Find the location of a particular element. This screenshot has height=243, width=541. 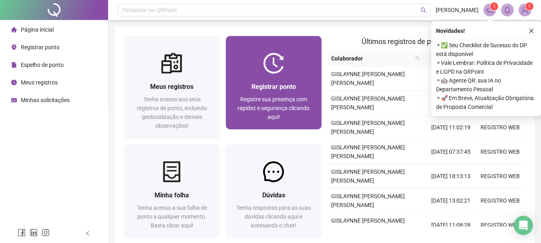

span: Data/Hora is located at coordinates (444, 58).